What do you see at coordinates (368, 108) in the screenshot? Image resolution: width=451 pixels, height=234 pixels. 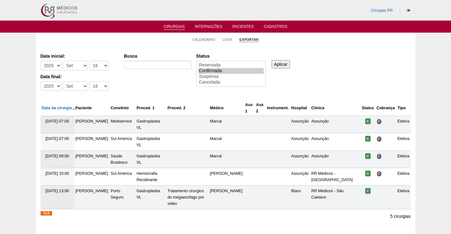 I see `th: Status` at bounding box center [368, 108].